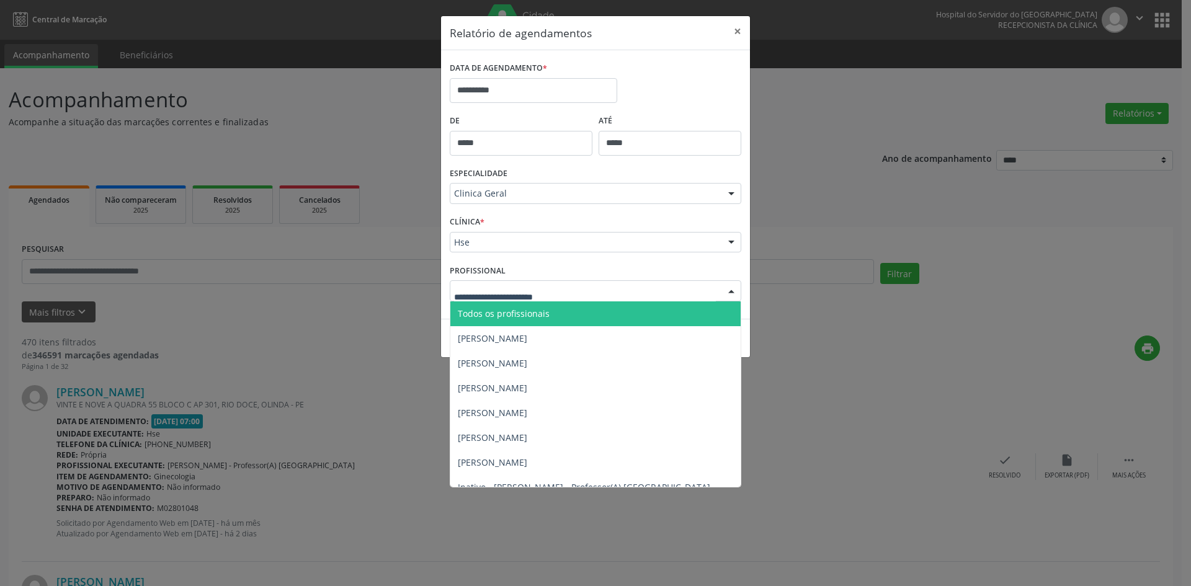  Describe the element at coordinates (521, 33) in the screenshot. I see `h5: Relatório de agendamentos` at that location.